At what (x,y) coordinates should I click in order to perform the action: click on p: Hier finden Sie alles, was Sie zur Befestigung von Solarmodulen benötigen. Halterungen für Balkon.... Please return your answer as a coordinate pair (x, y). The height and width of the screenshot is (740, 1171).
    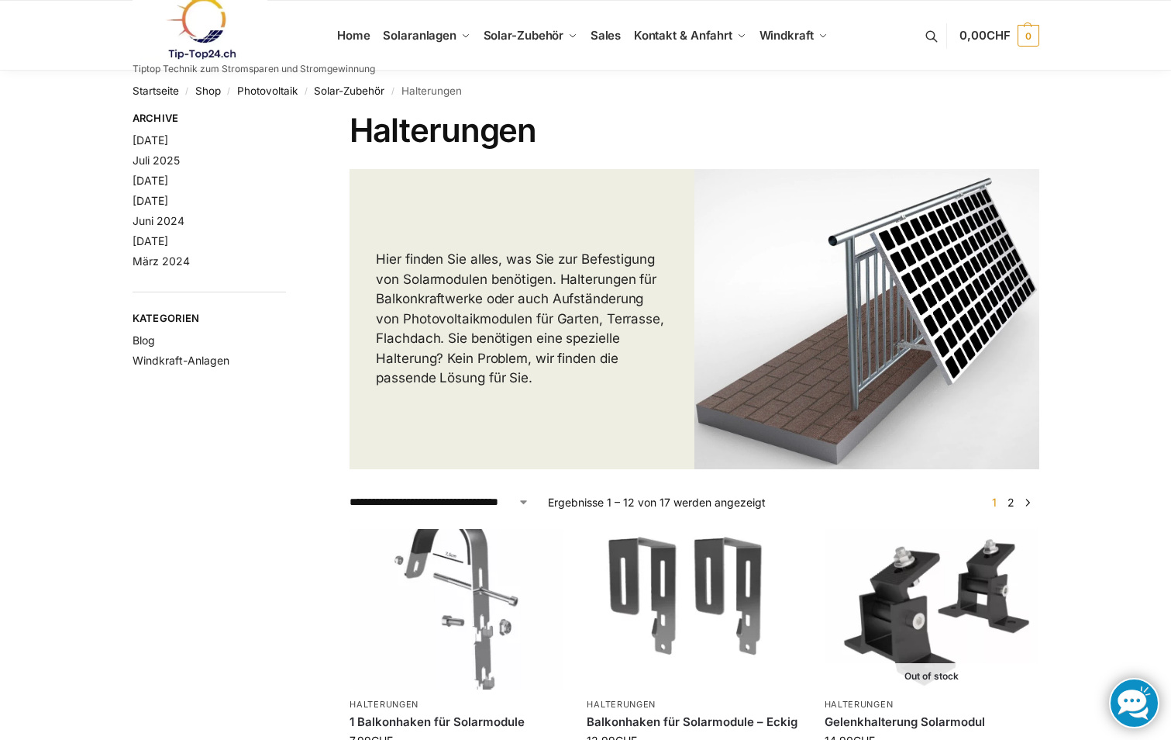
    Looking at the image, I should click on (522, 319).